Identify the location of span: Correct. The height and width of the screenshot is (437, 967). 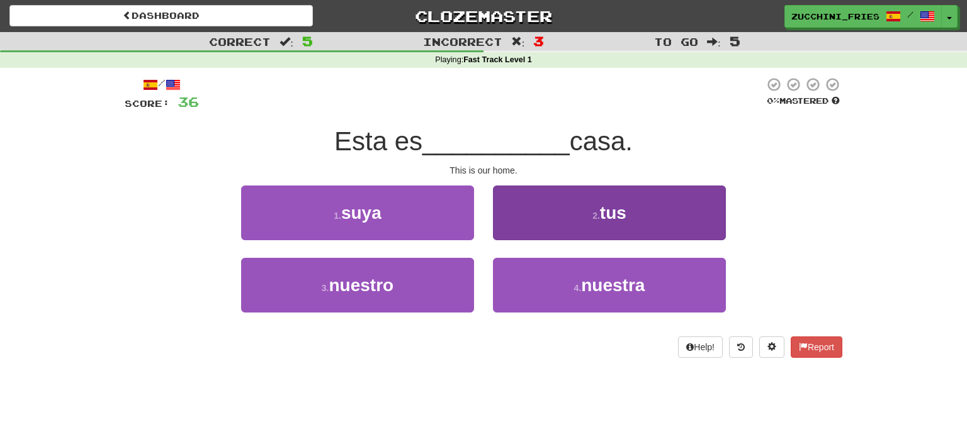
(240, 42).